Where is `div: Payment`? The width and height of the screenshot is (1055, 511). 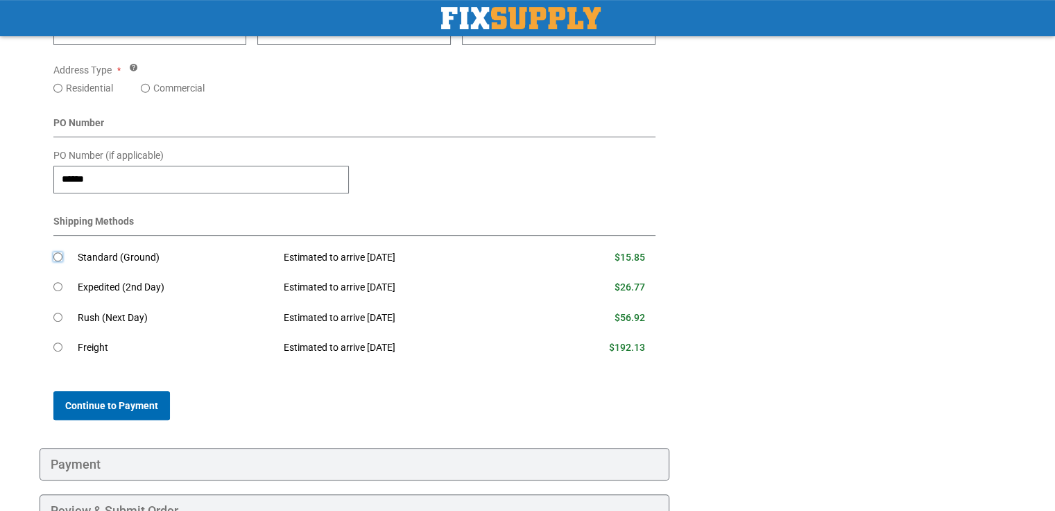 div: Payment is located at coordinates (355, 465).